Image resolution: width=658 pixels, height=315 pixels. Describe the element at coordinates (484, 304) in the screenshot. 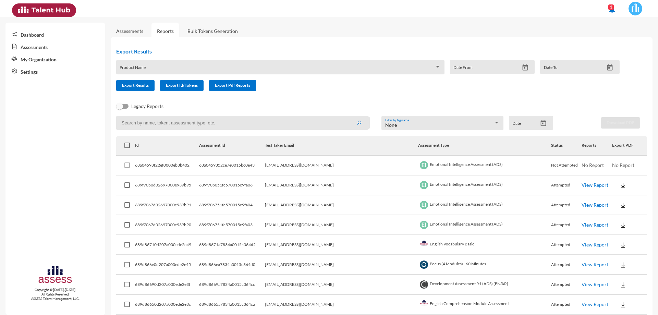

I see `td: English Comprehension Module Assessment` at that location.